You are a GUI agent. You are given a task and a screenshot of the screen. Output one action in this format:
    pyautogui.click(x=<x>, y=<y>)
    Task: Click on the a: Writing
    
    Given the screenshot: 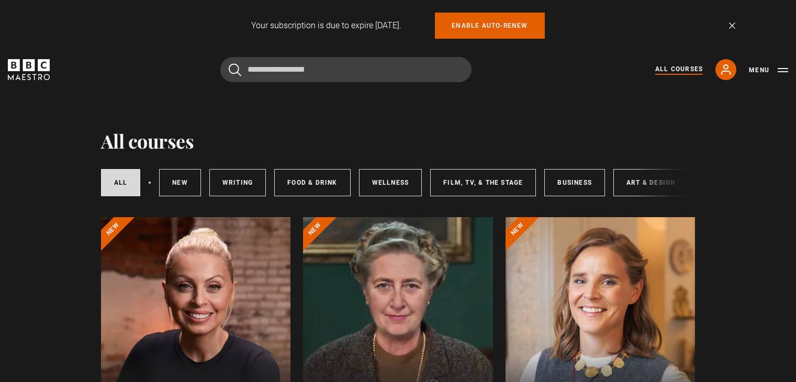 What is the action you would take?
    pyautogui.click(x=238, y=183)
    